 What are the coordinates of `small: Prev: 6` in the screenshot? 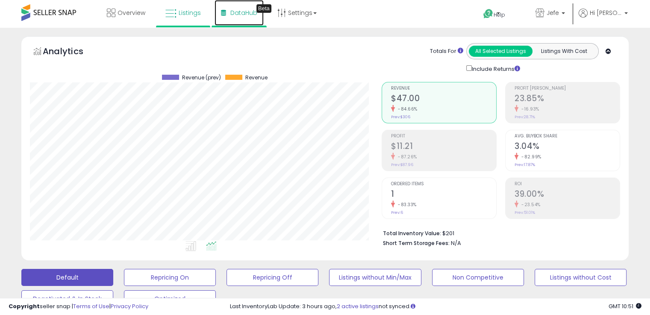 It's located at (397, 213).